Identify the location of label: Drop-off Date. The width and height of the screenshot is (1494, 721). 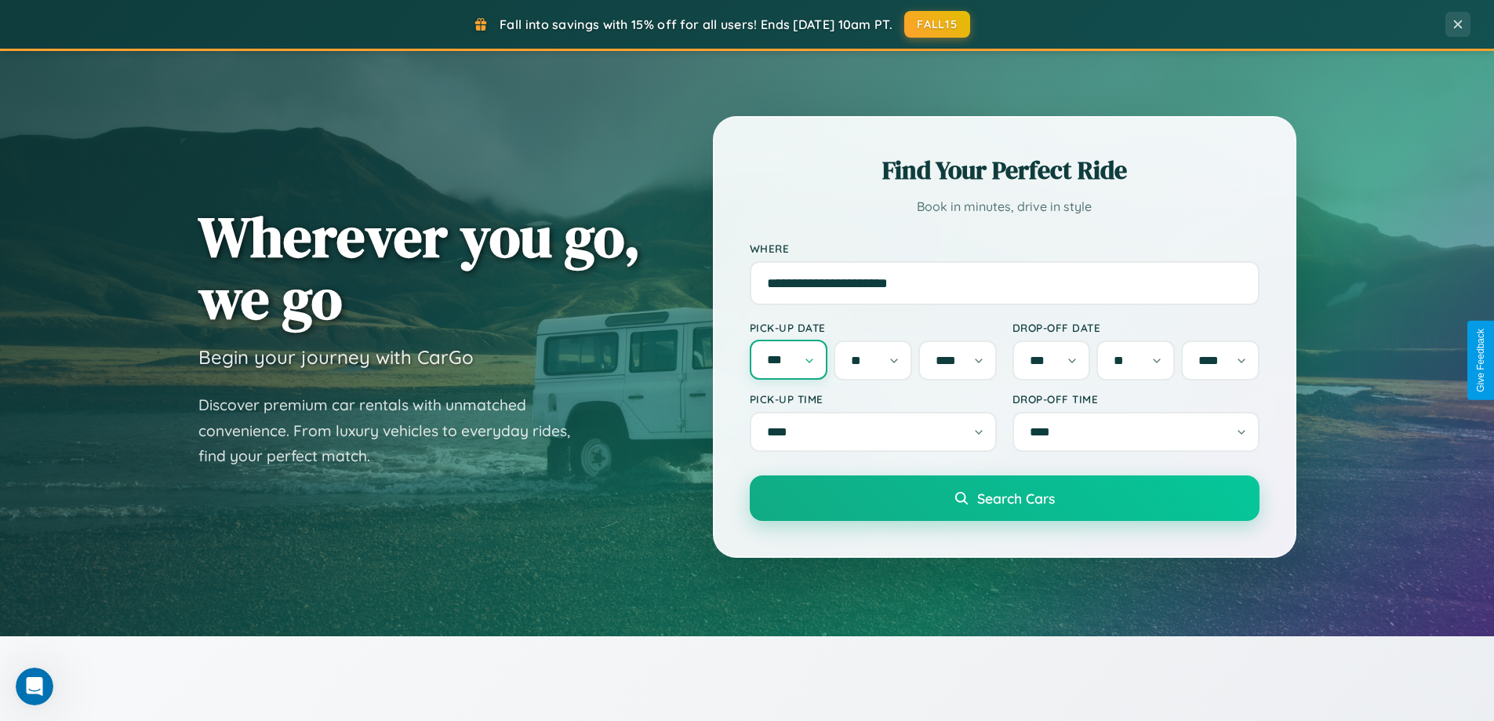
(1136, 327).